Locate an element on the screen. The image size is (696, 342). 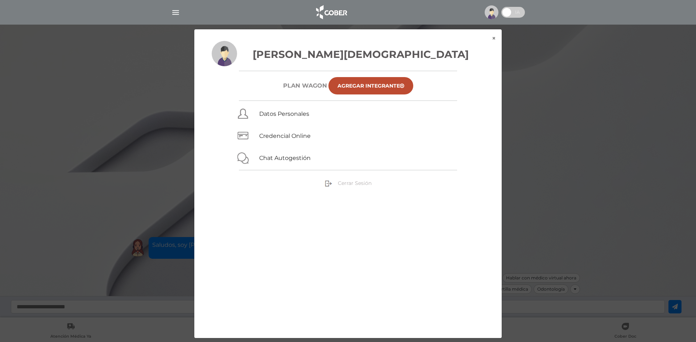
img: sign-out.png is located at coordinates (328, 184).